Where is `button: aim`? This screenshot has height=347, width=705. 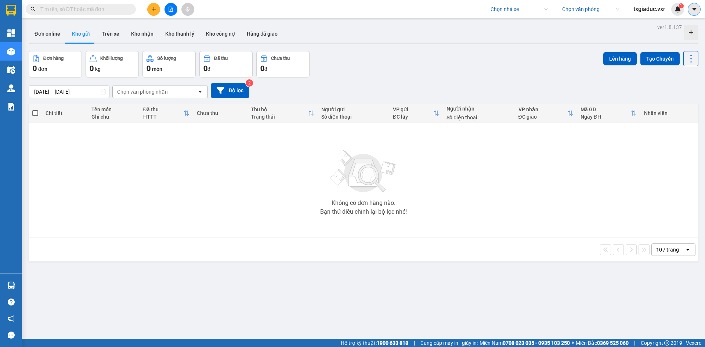
button: aim is located at coordinates (188, 9).